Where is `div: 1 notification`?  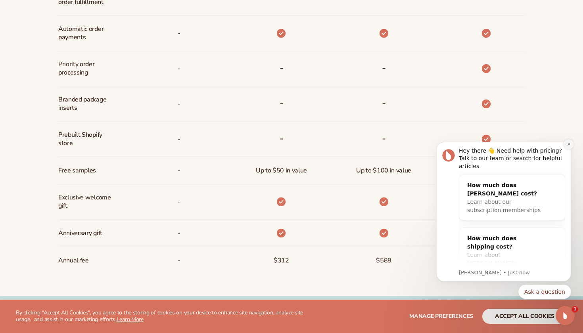 div: 1 notification is located at coordinates (79, 134).